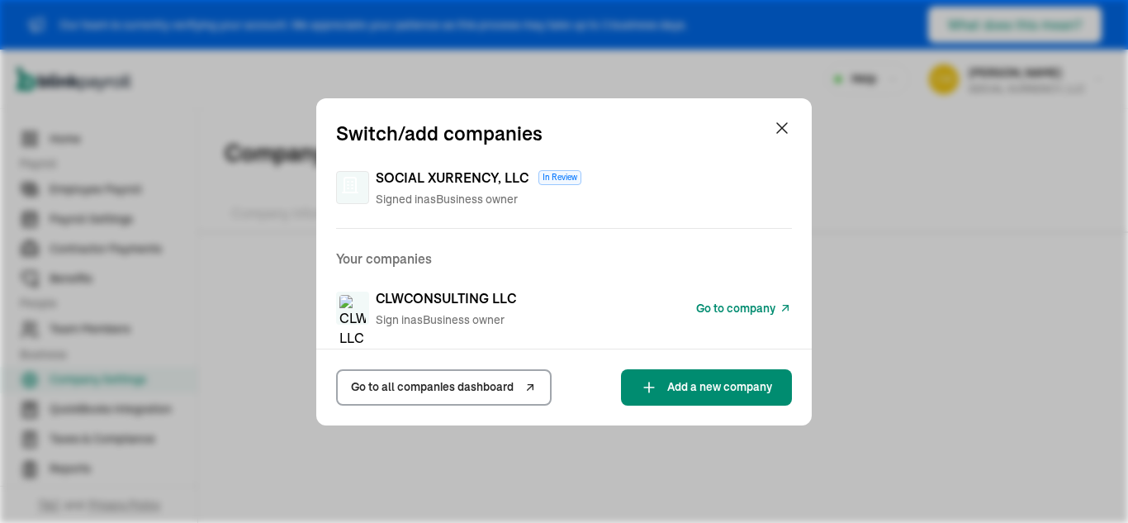 The image size is (1128, 523). I want to click on span: Sign in as Business owner, so click(446, 319).